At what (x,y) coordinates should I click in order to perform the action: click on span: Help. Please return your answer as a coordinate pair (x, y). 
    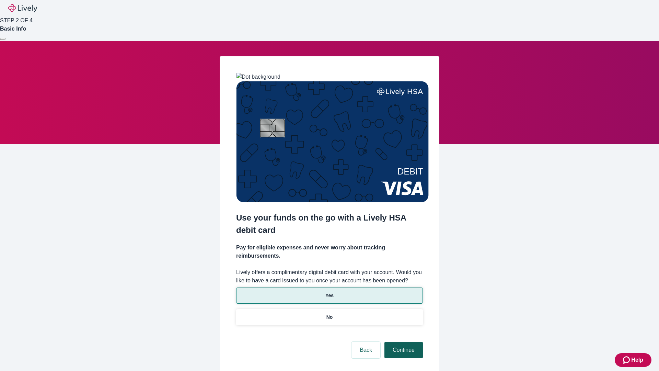
    Looking at the image, I should click on (637, 360).